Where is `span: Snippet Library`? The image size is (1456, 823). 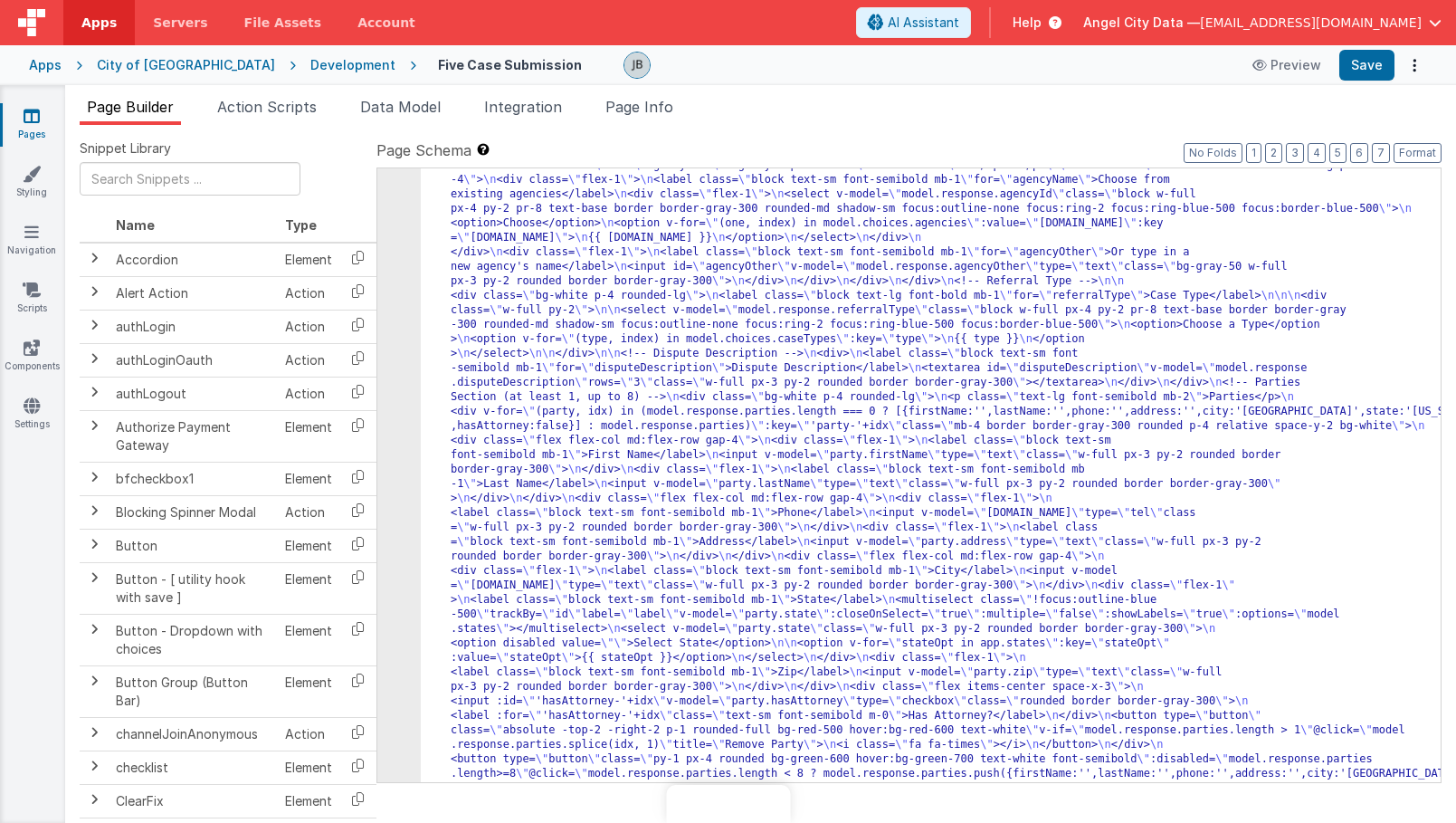
span: Snippet Library is located at coordinates (125, 148).